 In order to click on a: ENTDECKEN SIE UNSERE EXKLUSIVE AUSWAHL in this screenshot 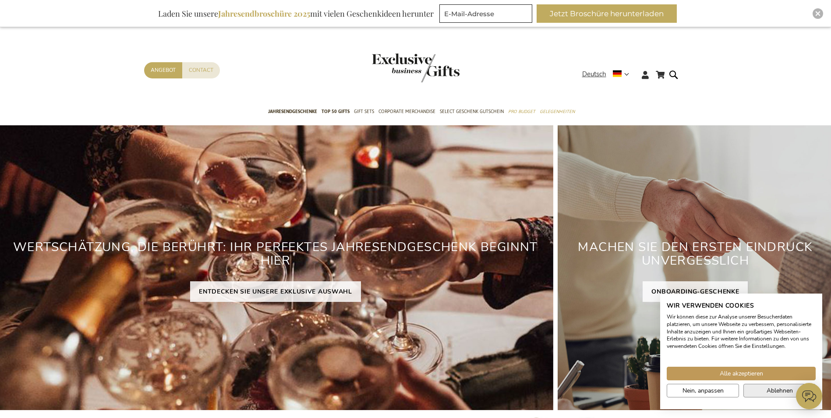, I will do `click(275, 291)`.